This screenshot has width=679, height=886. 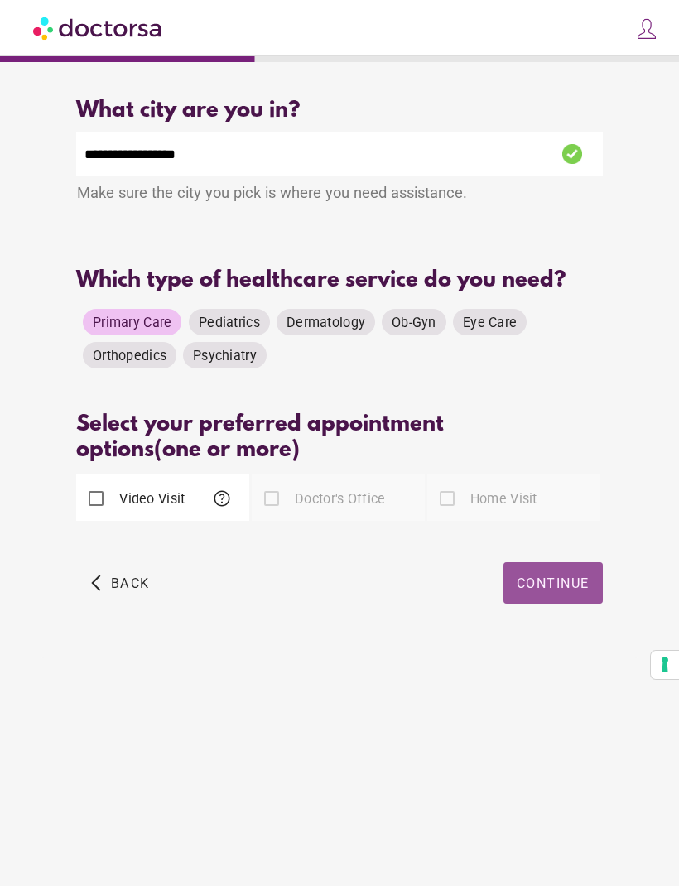 I want to click on button: arrow_back_ios Back, so click(x=120, y=583).